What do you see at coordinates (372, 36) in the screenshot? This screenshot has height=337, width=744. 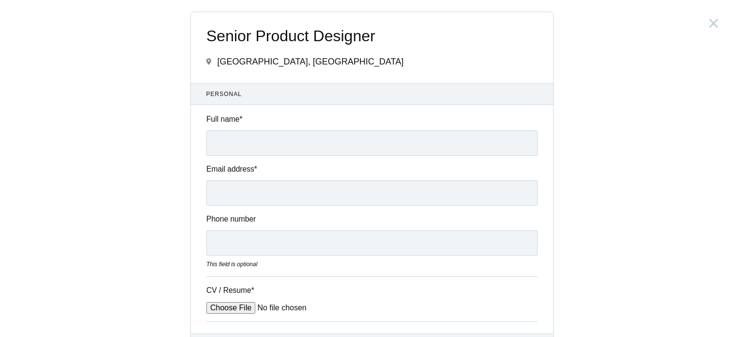 I see `span: Senior Product Designer` at bounding box center [372, 36].